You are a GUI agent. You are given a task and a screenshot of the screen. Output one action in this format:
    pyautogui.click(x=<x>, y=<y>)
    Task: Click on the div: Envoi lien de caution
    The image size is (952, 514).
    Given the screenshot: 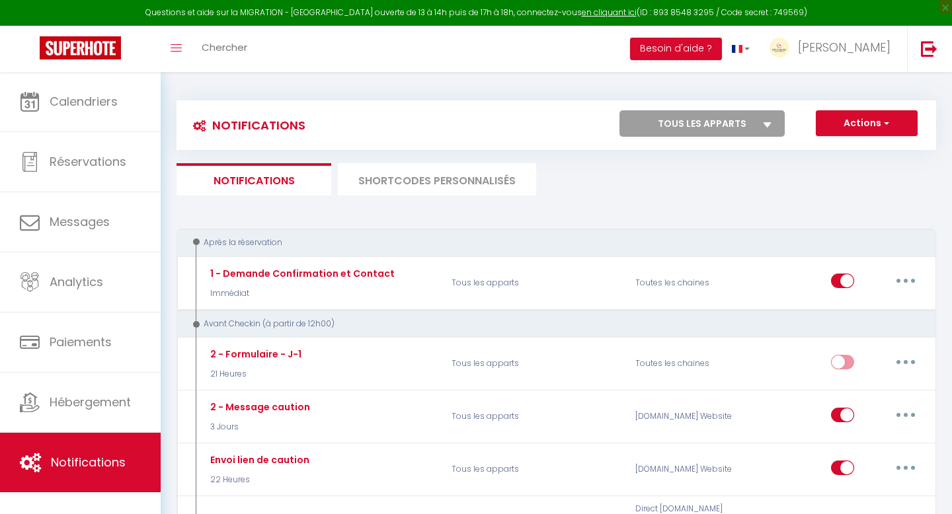 What is the action you would take?
    pyautogui.click(x=258, y=460)
    